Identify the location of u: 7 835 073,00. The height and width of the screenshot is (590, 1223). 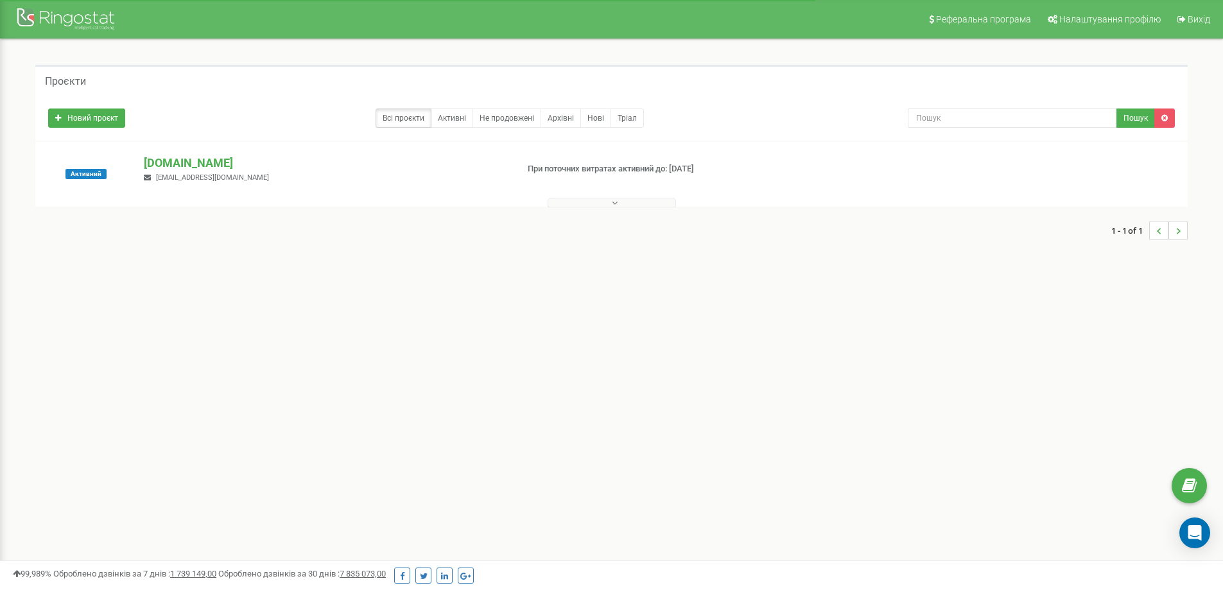
(363, 573).